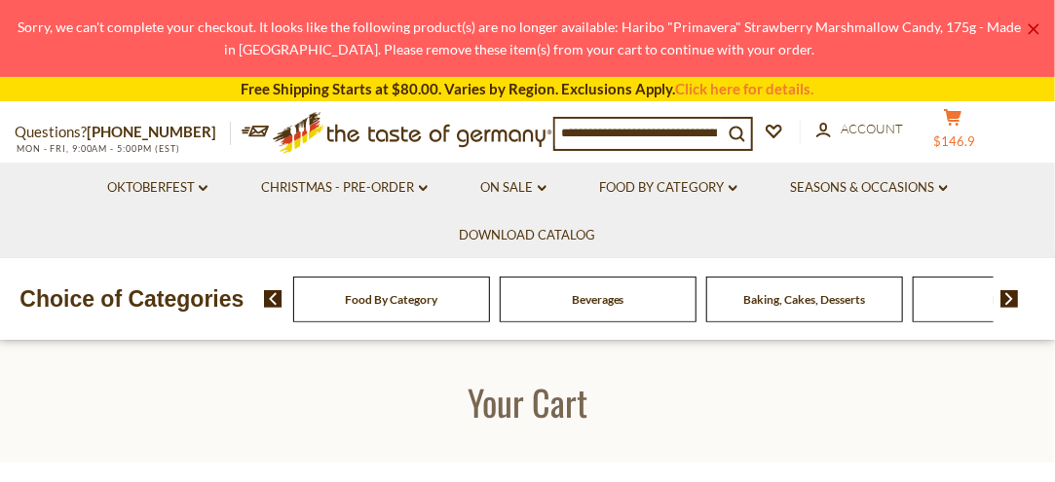  I want to click on a: Click here for details., so click(745, 89).